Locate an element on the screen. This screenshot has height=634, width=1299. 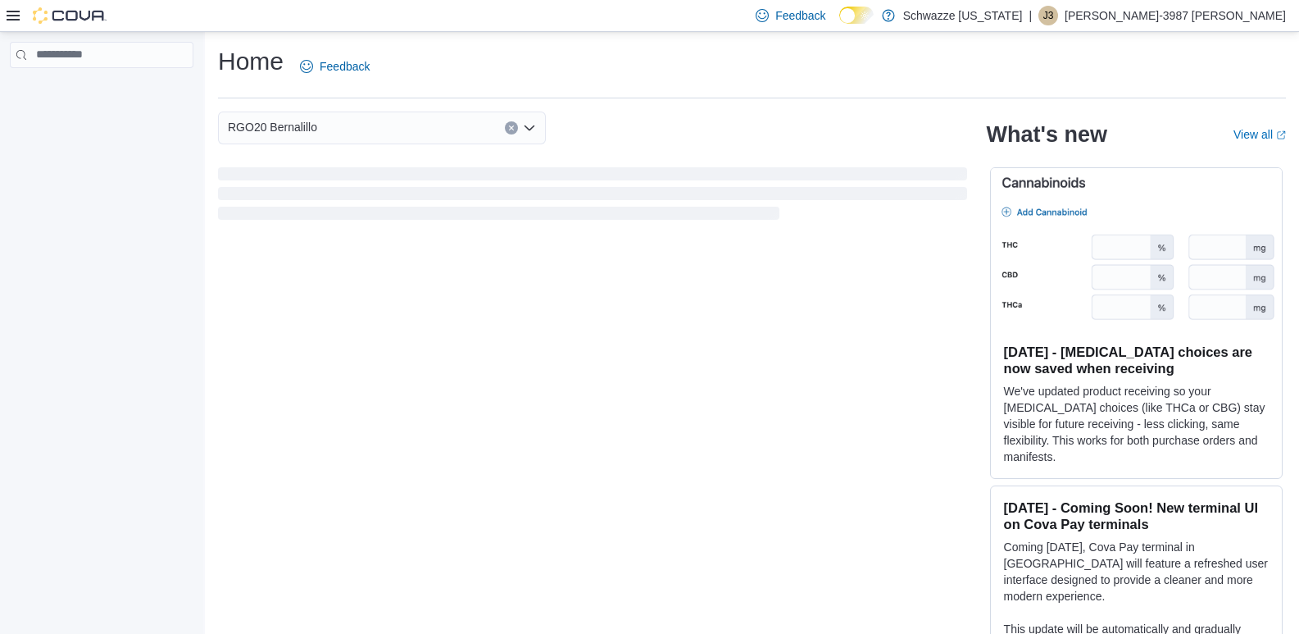
input: Dark Mode is located at coordinates (857, 15).